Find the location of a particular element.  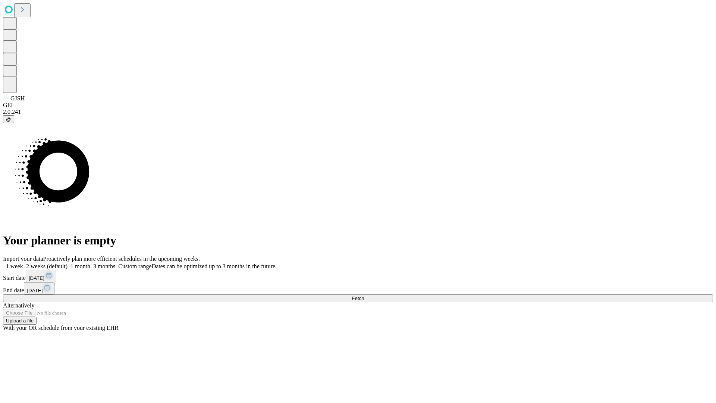

h1: Your planner is empty is located at coordinates (358, 240).